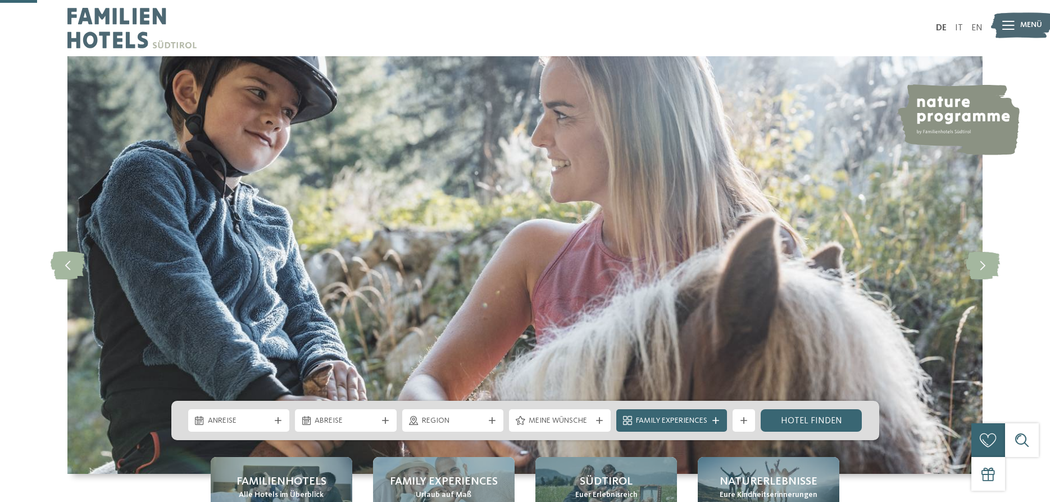  What do you see at coordinates (977, 28) in the screenshot?
I see `a: EN` at bounding box center [977, 28].